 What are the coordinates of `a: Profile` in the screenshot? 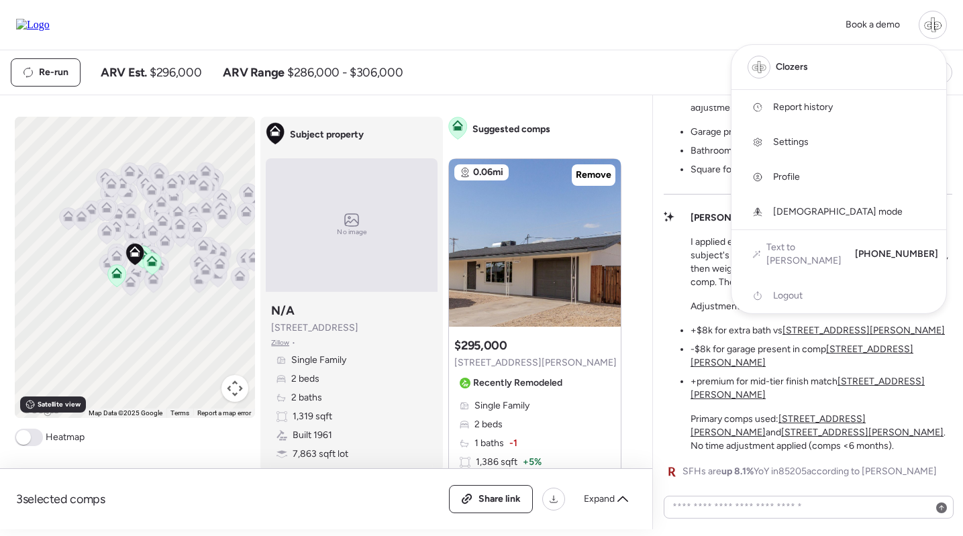 It's located at (839, 177).